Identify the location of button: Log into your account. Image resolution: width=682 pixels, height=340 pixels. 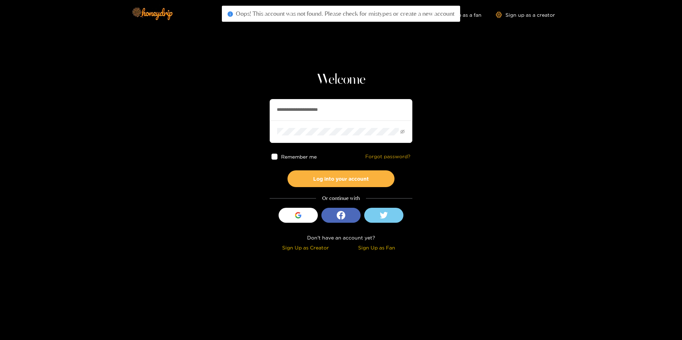
(341, 179).